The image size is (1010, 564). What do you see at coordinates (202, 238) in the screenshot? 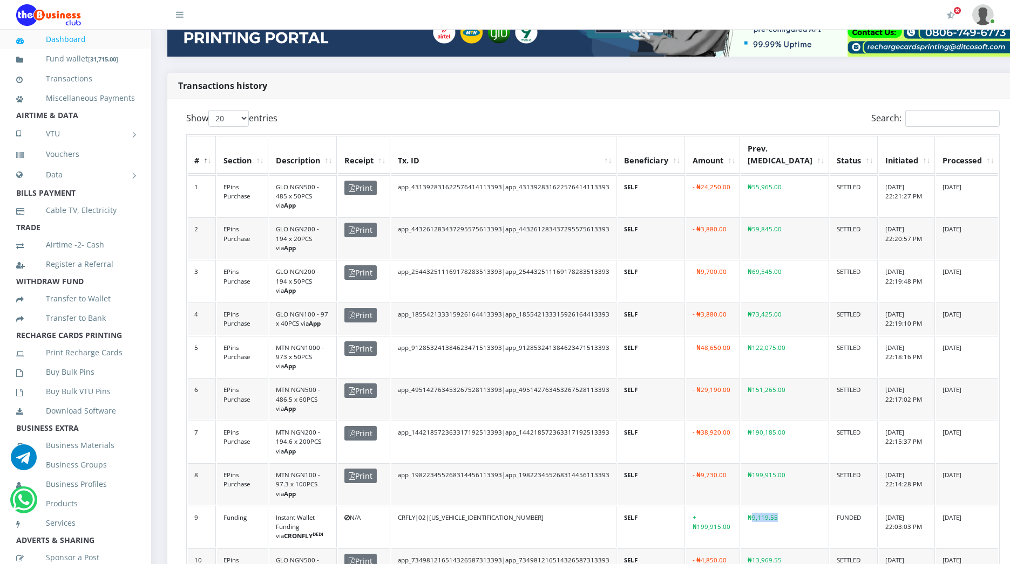
I see `td: 2` at bounding box center [202, 238].